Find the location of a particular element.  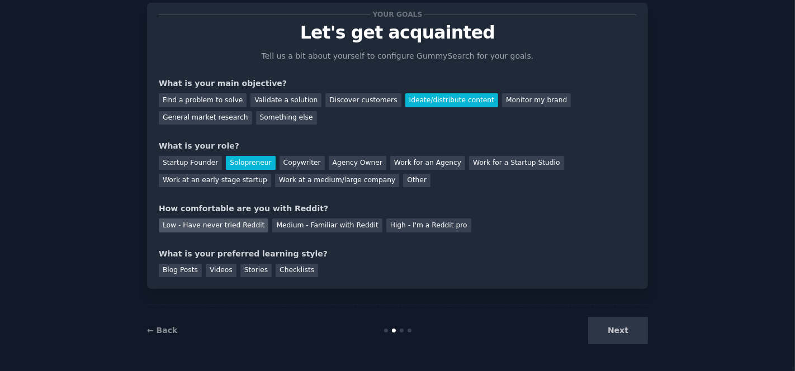

div: Monitor my brand is located at coordinates (536, 100).